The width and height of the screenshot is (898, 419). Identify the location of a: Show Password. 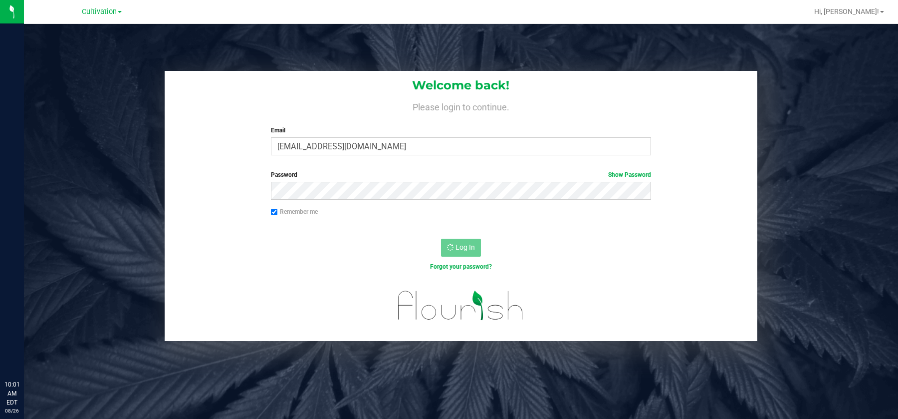
(630, 175).